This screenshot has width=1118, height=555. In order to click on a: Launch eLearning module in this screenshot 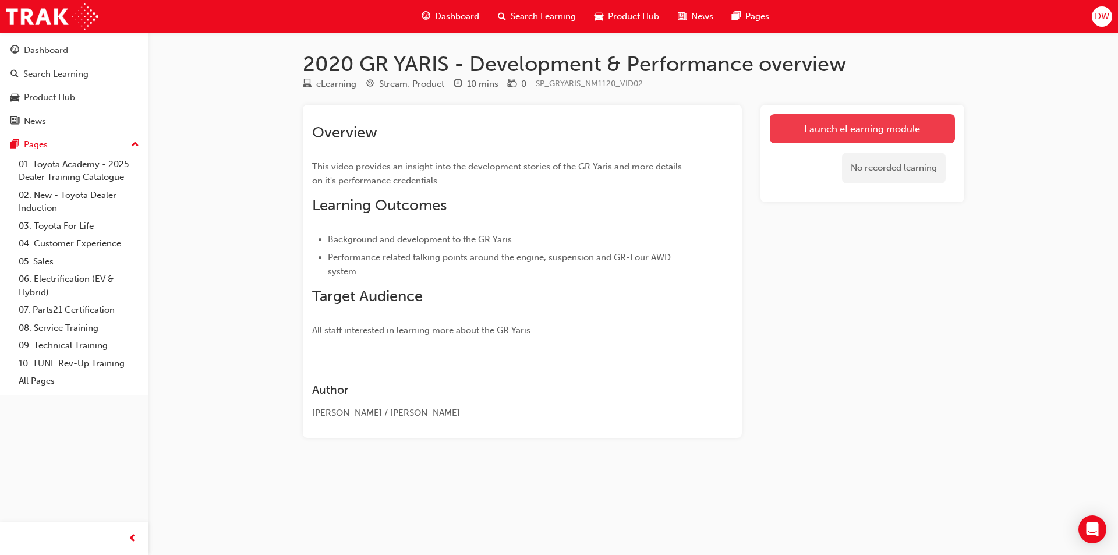, I will do `click(863, 129)`.